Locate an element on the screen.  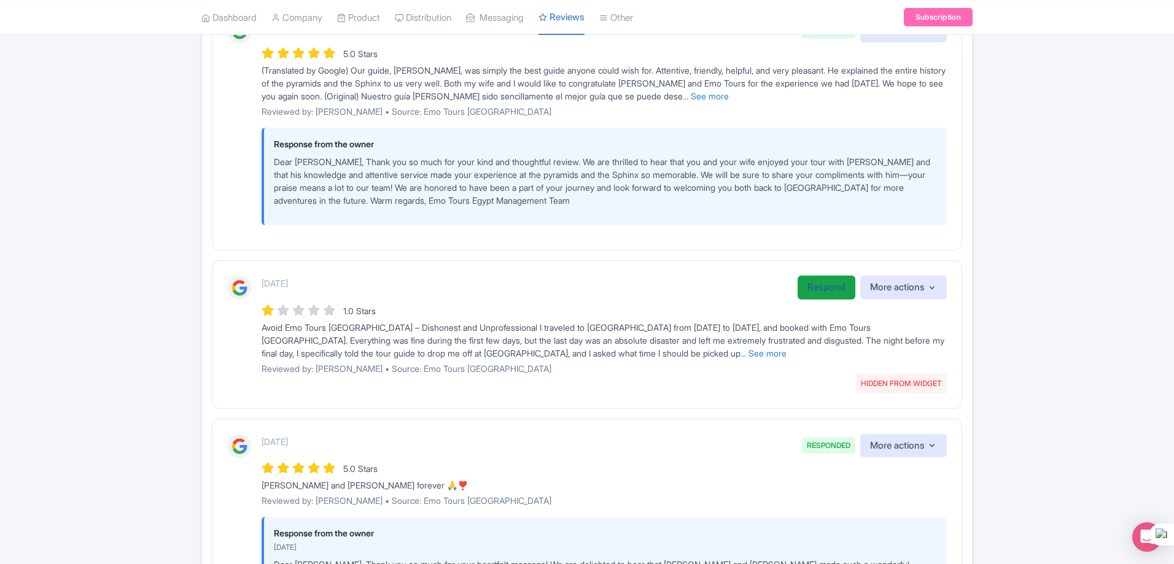
a: Company is located at coordinates (296, 17).